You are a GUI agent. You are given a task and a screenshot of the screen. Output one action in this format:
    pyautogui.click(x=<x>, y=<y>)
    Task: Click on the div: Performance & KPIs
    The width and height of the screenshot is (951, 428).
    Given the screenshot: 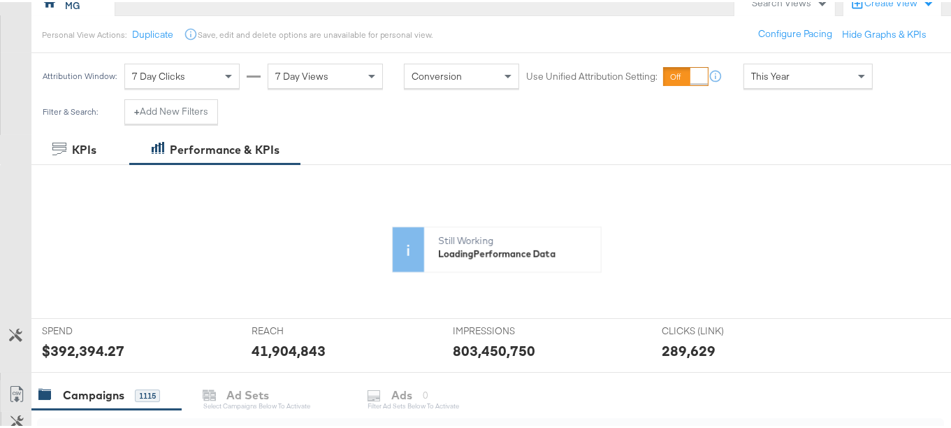 What is the action you would take?
    pyautogui.click(x=224, y=147)
    